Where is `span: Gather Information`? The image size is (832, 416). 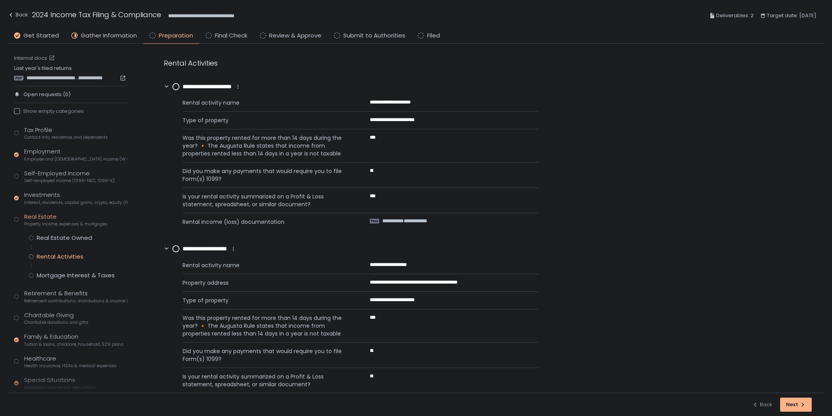 span: Gather Information is located at coordinates (109, 36).